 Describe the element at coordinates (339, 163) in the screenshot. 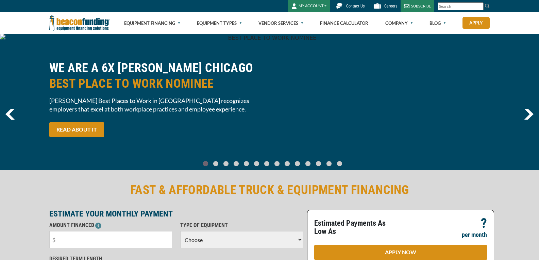

I see `a: Go To Slide 13` at that location.